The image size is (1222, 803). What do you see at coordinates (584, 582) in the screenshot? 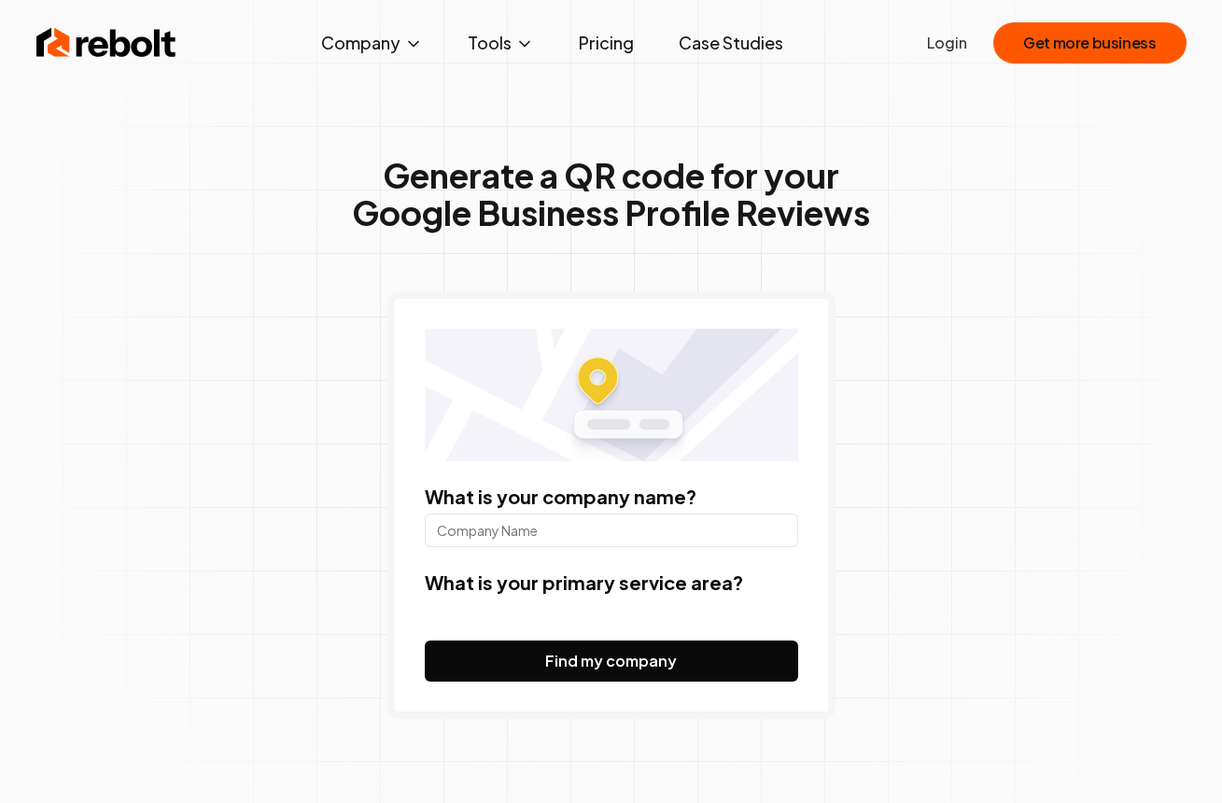
I see `label: What is your primary service area?` at bounding box center [584, 582].